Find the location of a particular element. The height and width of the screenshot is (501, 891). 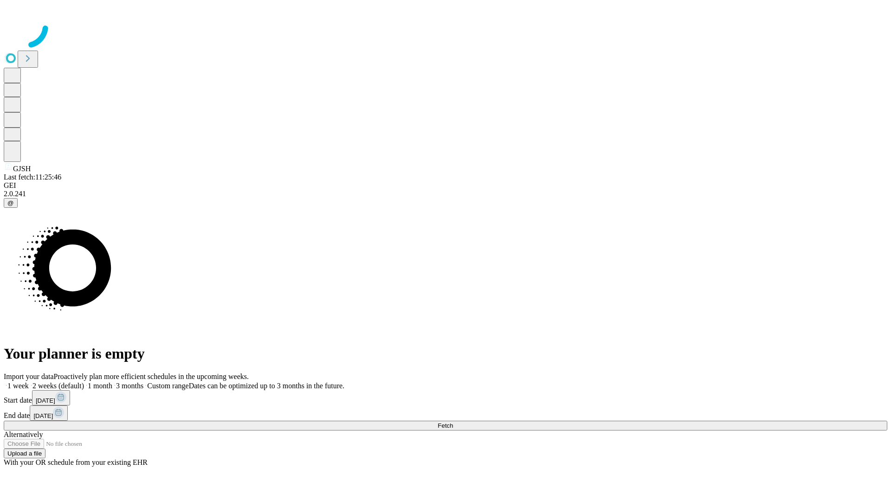

span: Proactively plan more efficient schedules in the upcoming weeks. is located at coordinates (151, 376).